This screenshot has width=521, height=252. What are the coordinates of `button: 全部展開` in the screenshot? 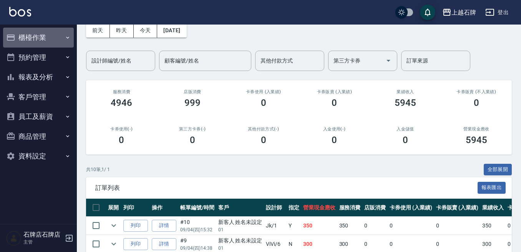 It's located at (498, 170).